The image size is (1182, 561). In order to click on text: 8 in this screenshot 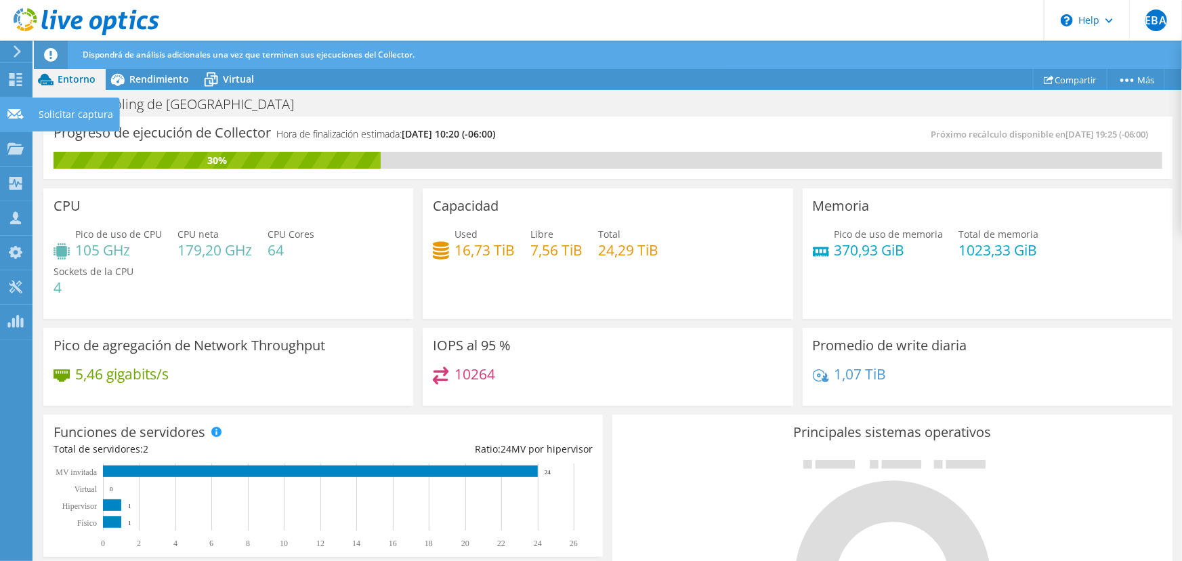, I will do `click(248, 543)`.